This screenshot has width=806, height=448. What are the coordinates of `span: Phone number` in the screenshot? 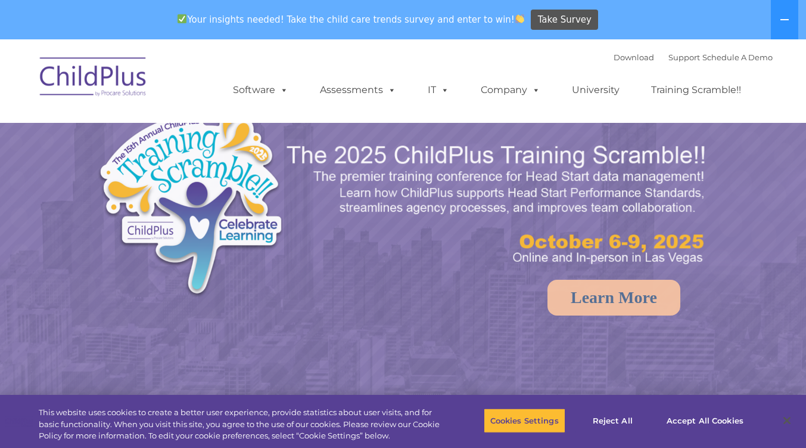 It's located at (191, 132).